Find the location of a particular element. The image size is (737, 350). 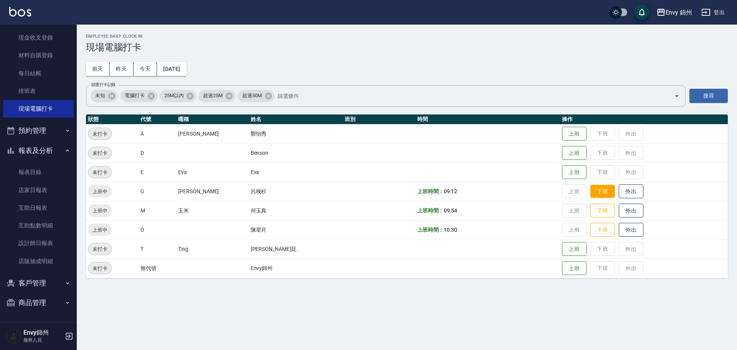

th: 時間 is located at coordinates (487, 119).